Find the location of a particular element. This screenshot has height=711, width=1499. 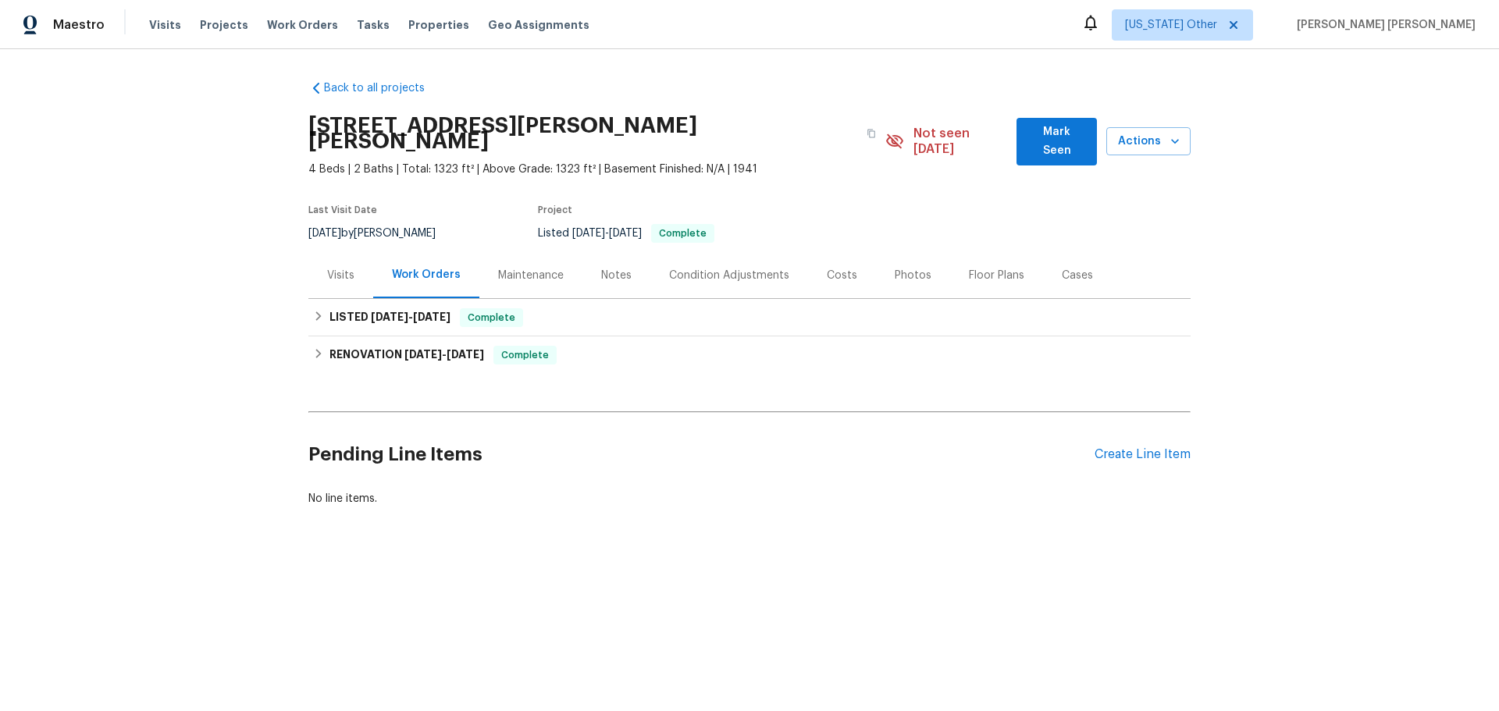

div: Create Line Item is located at coordinates (1142, 454).